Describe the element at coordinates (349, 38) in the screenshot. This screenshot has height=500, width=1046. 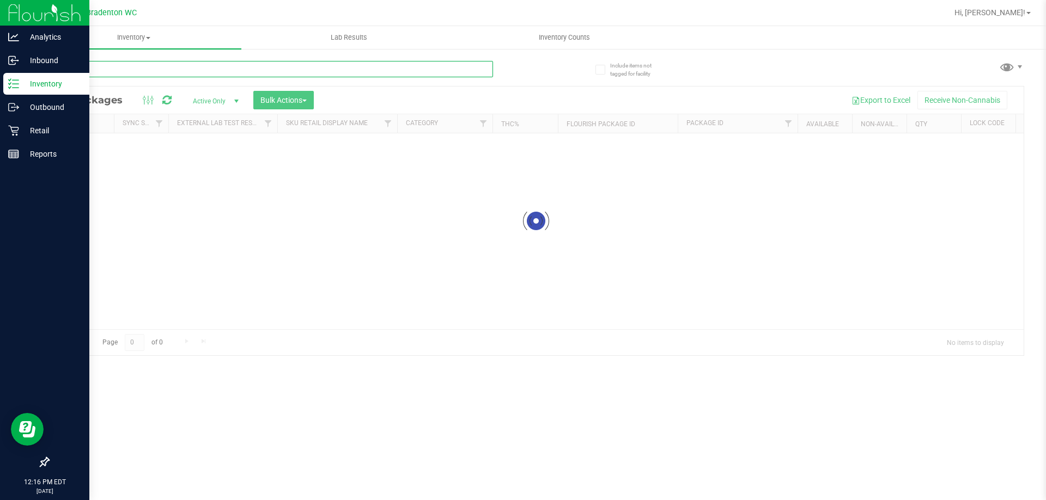
I see `a: Lab Results` at that location.